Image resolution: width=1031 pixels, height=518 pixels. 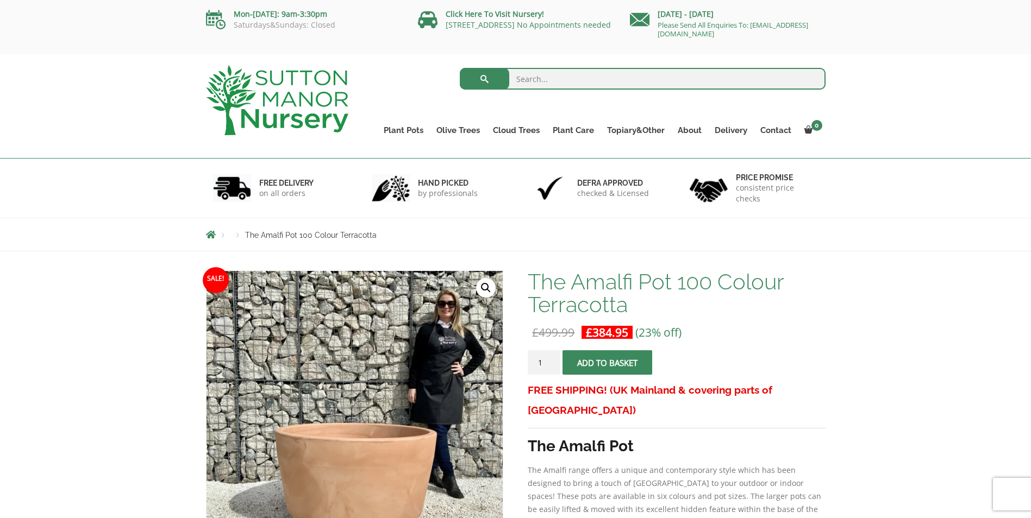 What do you see at coordinates (731, 130) in the screenshot?
I see `a: Delivery` at bounding box center [731, 130].